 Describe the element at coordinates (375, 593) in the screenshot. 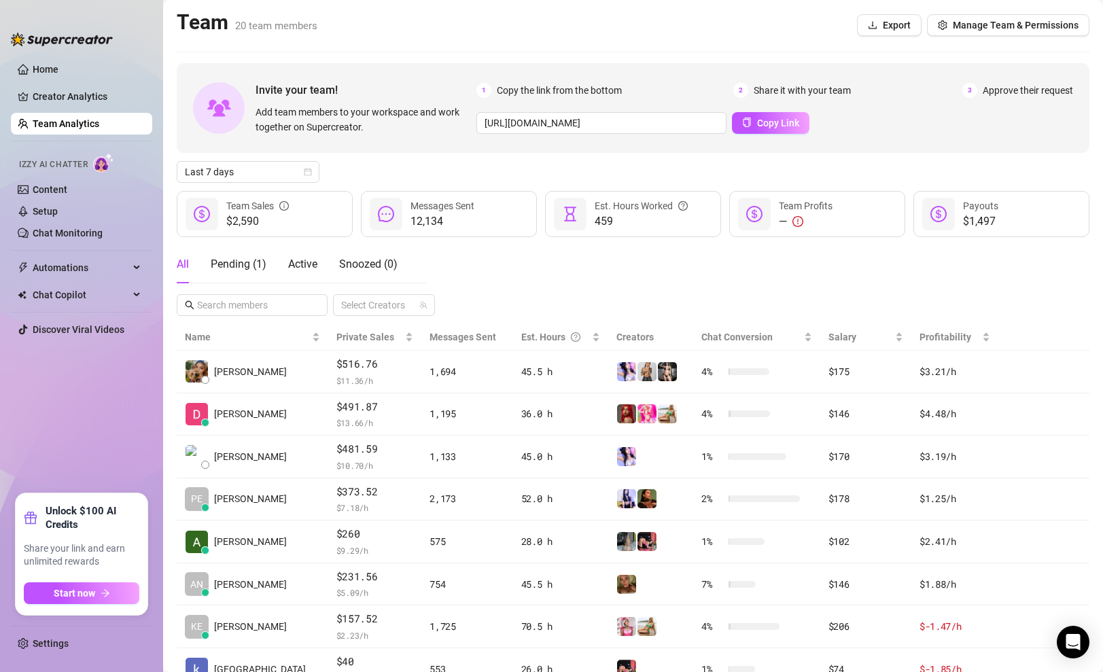

I see `span: $ 5.09 /h` at that location.